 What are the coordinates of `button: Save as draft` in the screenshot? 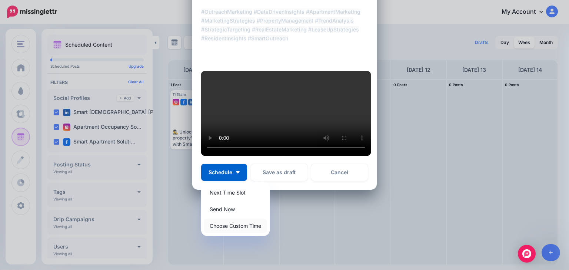 It's located at (279, 173).